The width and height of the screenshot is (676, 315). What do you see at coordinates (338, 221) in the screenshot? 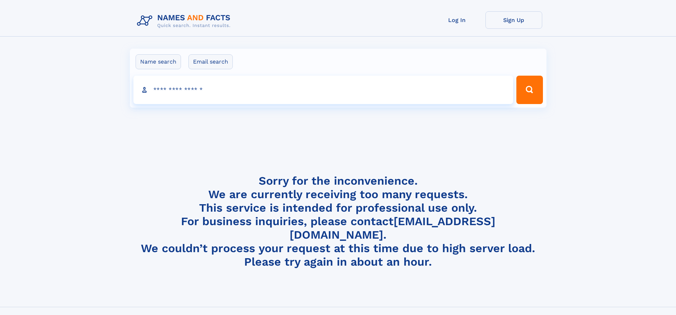
I see `h4: Sorry for the inconvenience. We are currently receiving too many requests. This service is intend...` at bounding box center [338, 221].